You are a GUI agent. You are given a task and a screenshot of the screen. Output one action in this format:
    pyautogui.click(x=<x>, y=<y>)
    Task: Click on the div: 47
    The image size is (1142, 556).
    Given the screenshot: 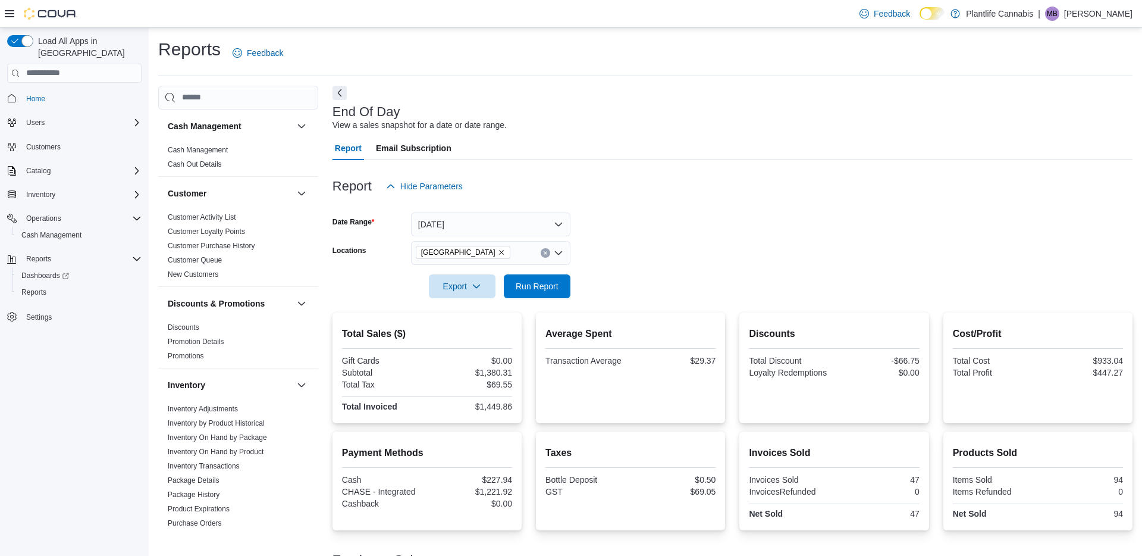 What is the action you would take?
    pyautogui.click(x=878, y=480)
    